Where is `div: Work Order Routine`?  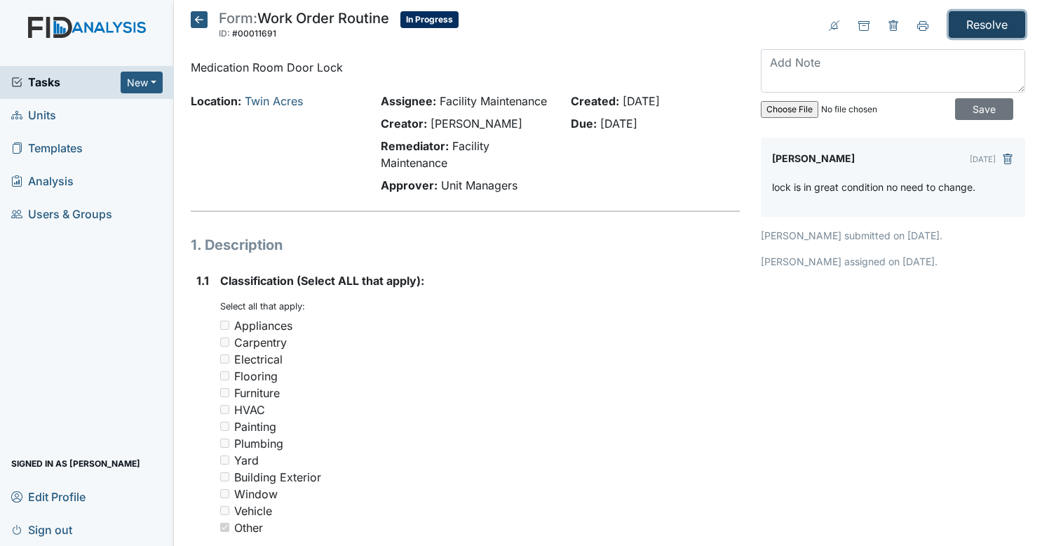 div: Work Order Routine is located at coordinates (304, 27).